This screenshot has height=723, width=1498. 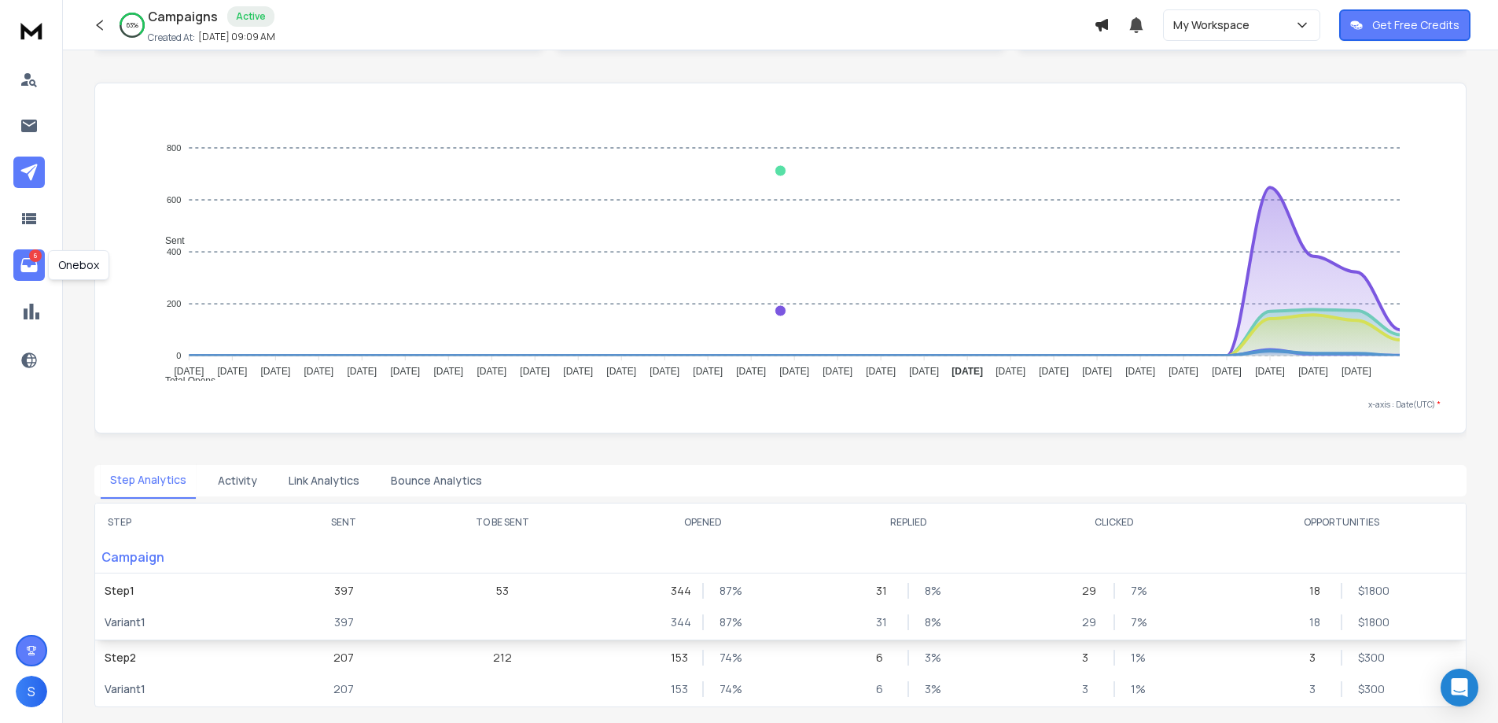 I want to click on button: Activity, so click(x=237, y=480).